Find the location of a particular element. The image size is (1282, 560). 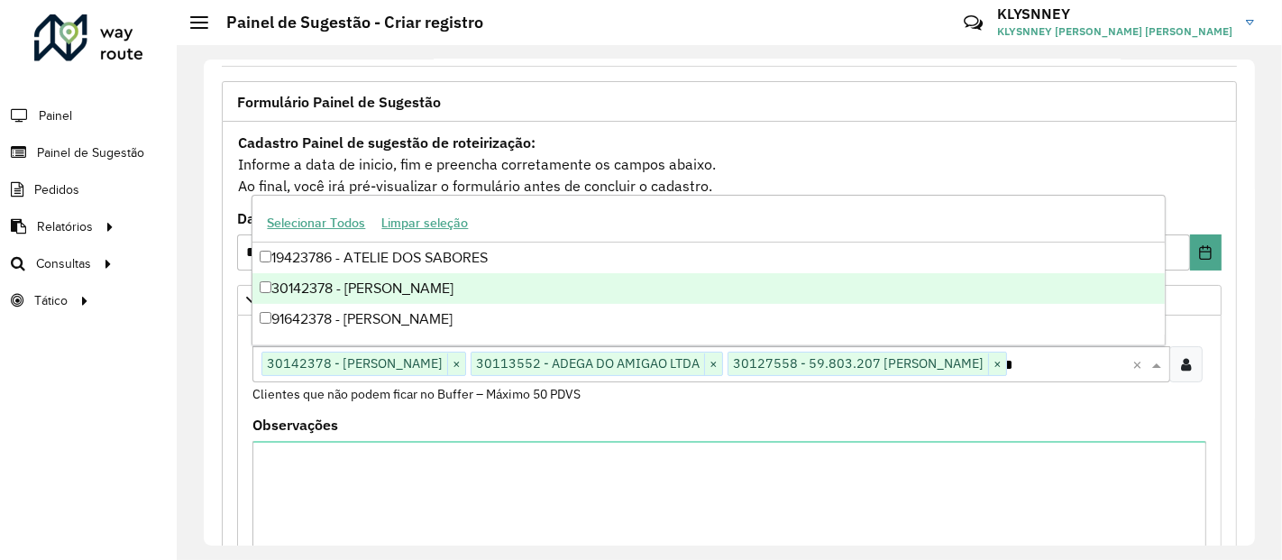

label: Observações is located at coordinates (295, 425).